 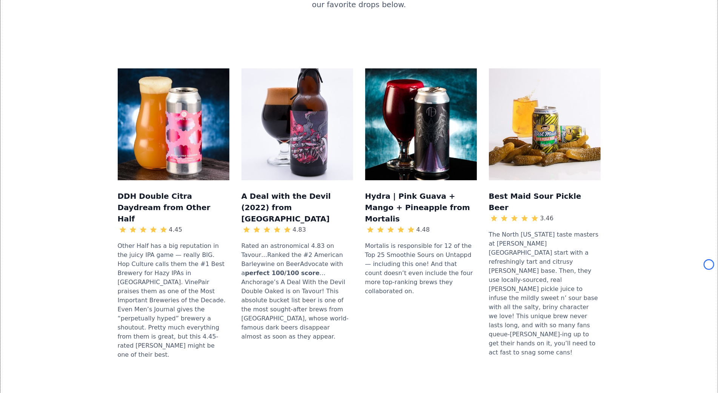 What do you see at coordinates (421, 206) in the screenshot?
I see `h3: Hydra | Pink Guava + Mango + Pineapple from Mortalis` at bounding box center [421, 206].